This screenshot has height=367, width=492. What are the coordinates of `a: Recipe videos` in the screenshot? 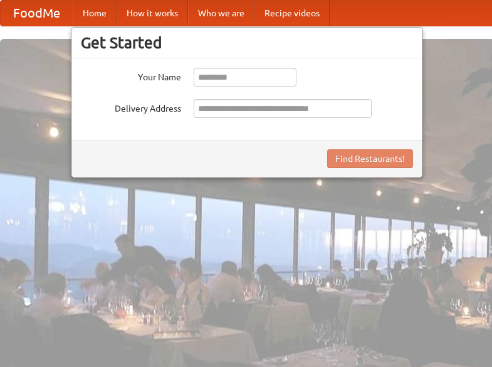 It's located at (292, 13).